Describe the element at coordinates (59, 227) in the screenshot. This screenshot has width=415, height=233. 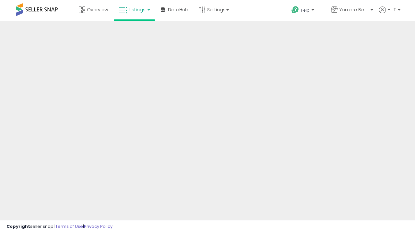
I see `div: seller snap | |` at that location.